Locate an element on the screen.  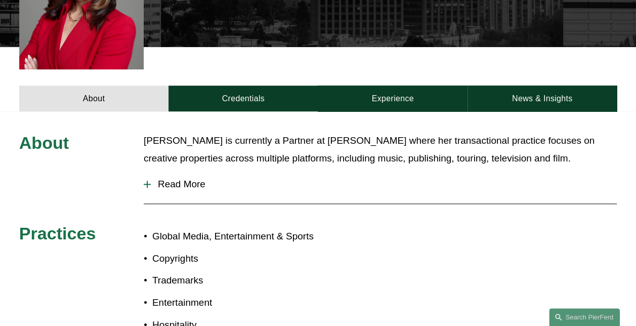
p: Entertainment is located at coordinates (235, 303).